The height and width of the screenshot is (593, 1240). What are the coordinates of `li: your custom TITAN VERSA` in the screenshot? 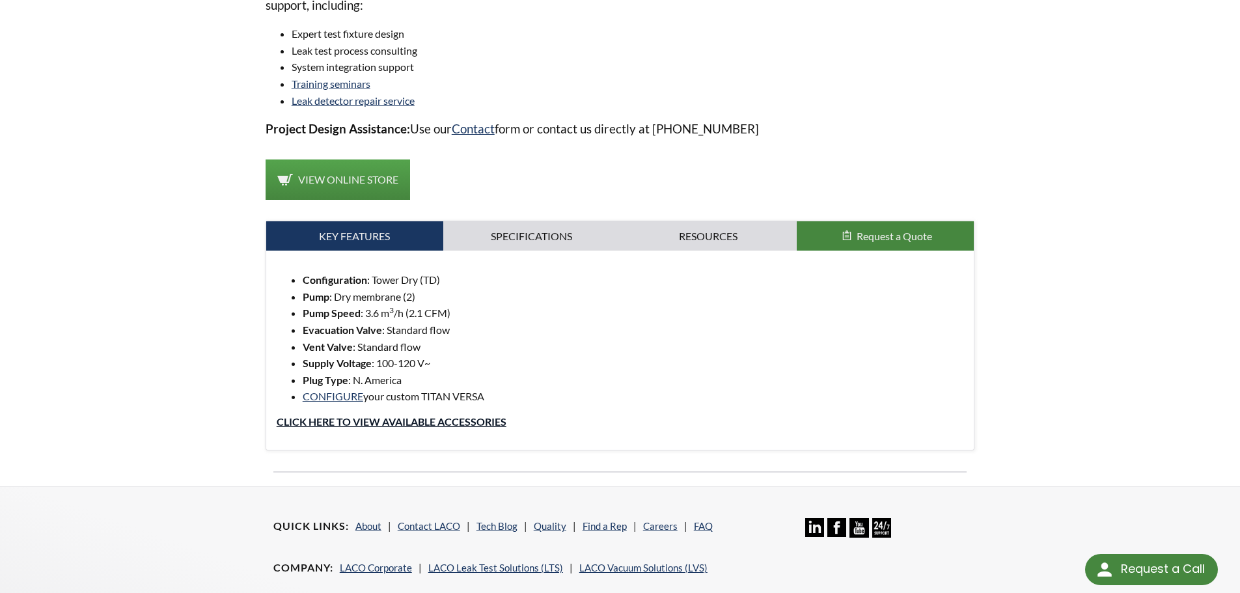 It's located at (634, 397).